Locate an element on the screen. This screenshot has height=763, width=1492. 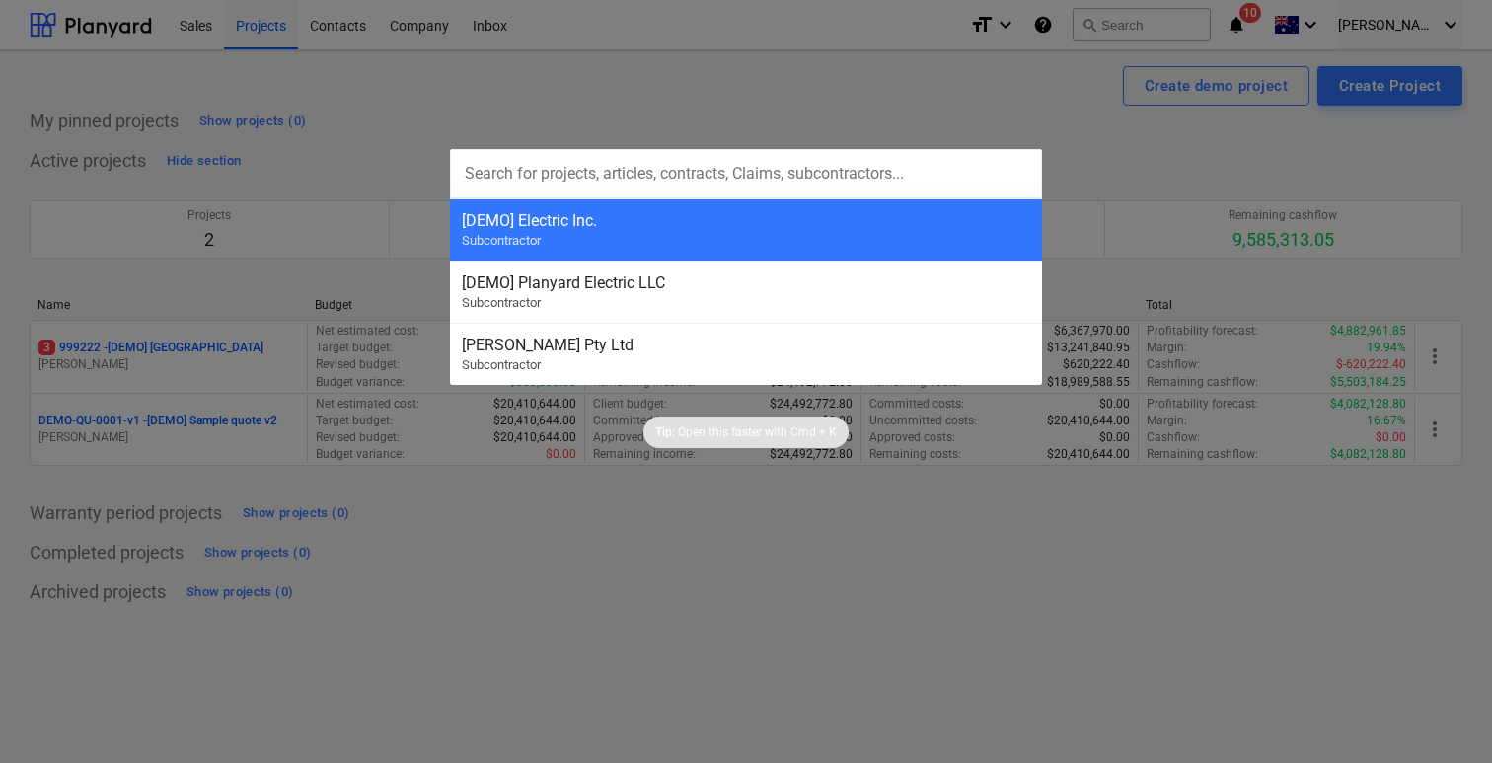
div: Tip:Open this faster withCmd + K is located at coordinates (746, 432).